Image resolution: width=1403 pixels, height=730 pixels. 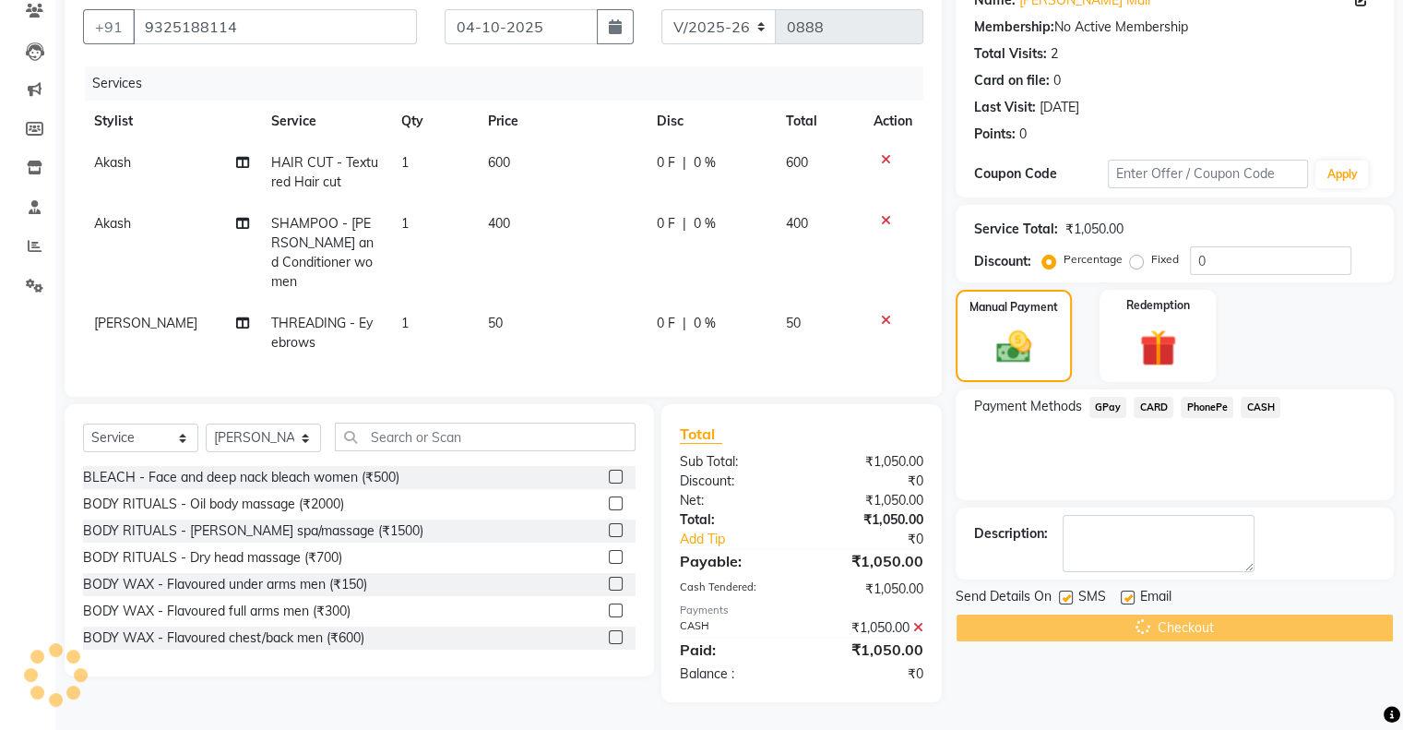 What do you see at coordinates (802, 610) in the screenshot?
I see `div: Payments` at bounding box center [802, 610].